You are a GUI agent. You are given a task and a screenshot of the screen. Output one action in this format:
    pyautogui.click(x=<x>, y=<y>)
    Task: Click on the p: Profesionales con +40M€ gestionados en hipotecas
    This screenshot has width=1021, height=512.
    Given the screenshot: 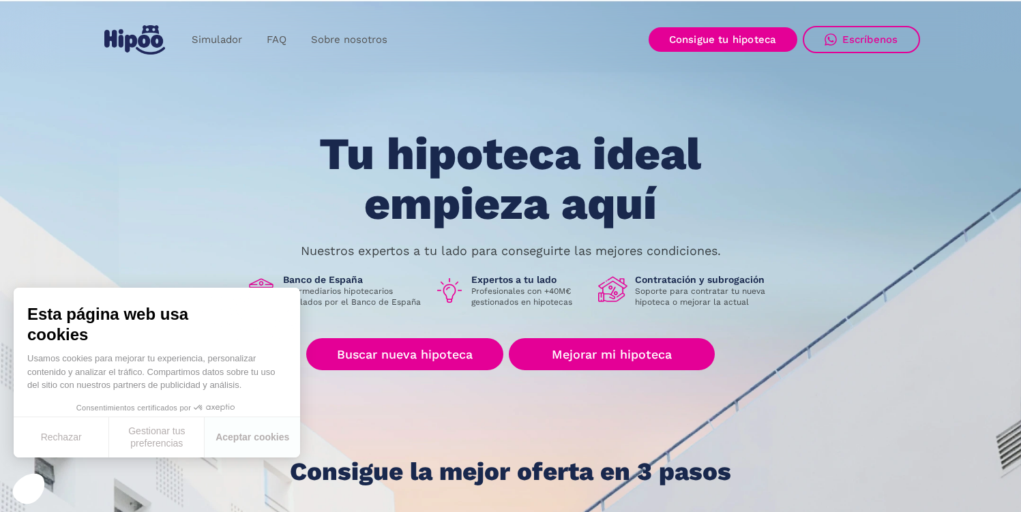 What is the action you would take?
    pyautogui.click(x=529, y=297)
    